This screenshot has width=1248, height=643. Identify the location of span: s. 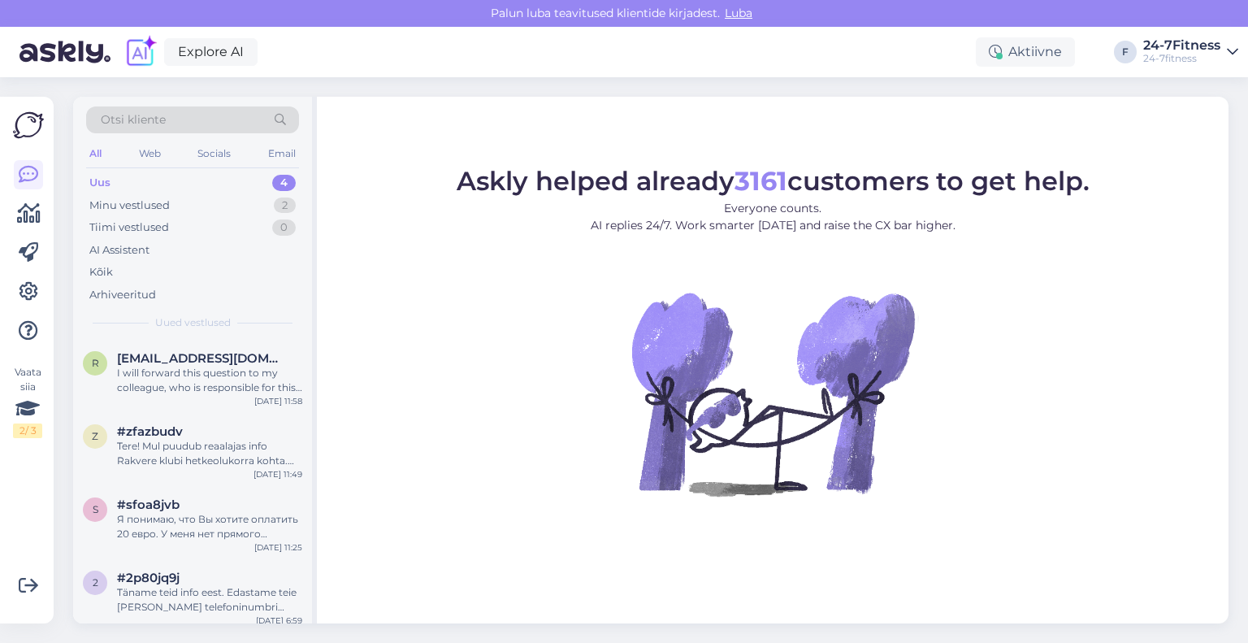
(95, 509).